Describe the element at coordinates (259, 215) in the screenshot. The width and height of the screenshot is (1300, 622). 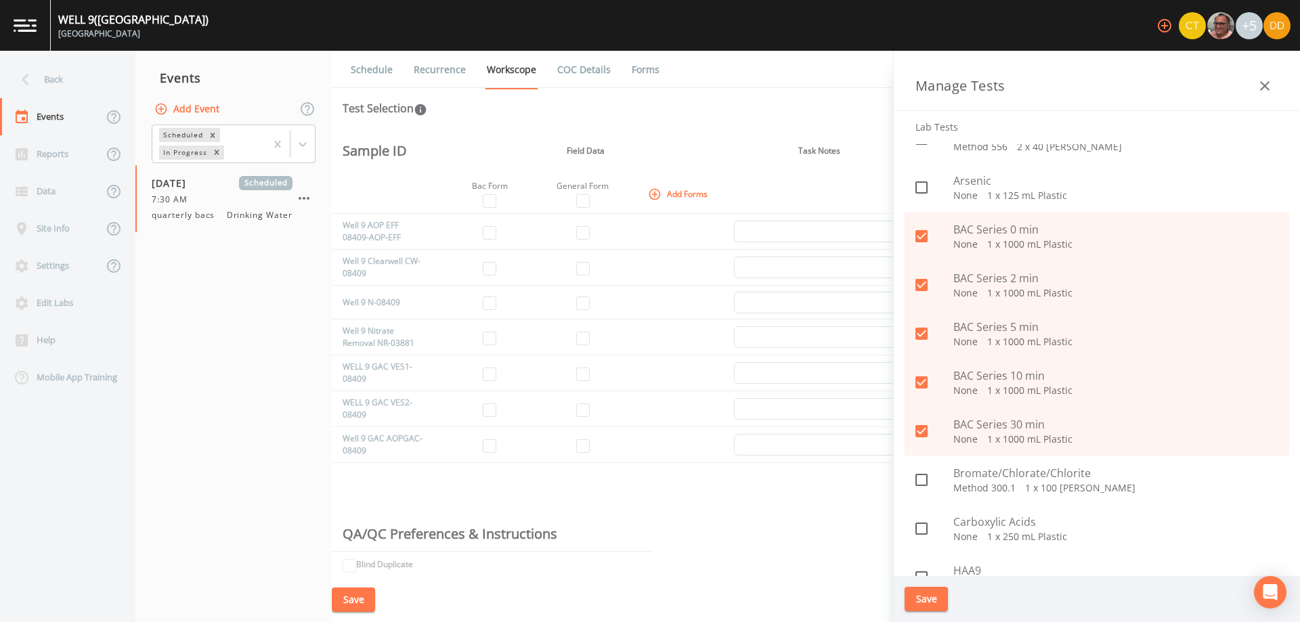
I see `span: Drinking Water` at that location.